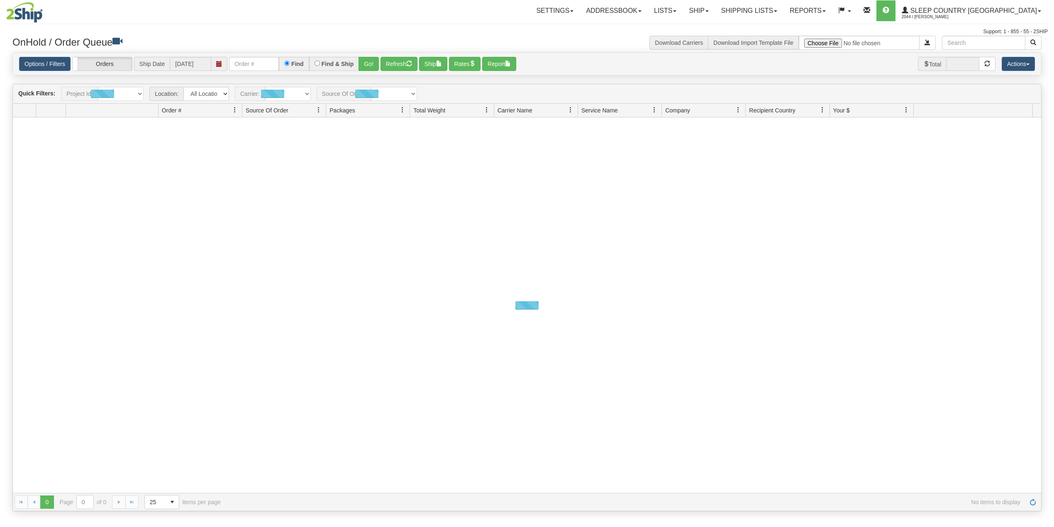 This screenshot has width=1054, height=527. I want to click on span: Source Of Order, so click(267, 110).